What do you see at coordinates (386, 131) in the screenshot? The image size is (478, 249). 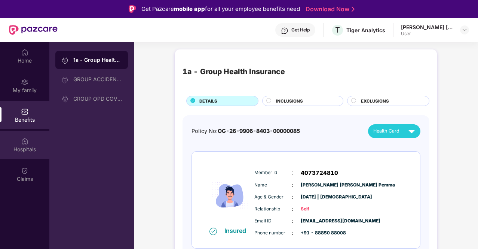 I see `span: Health Card` at bounding box center [386, 131].